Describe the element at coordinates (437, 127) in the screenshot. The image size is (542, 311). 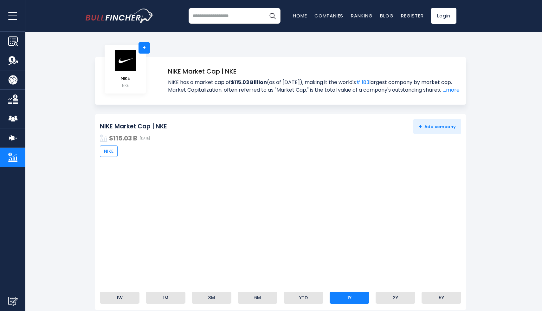
I see `span: Add company` at that location.